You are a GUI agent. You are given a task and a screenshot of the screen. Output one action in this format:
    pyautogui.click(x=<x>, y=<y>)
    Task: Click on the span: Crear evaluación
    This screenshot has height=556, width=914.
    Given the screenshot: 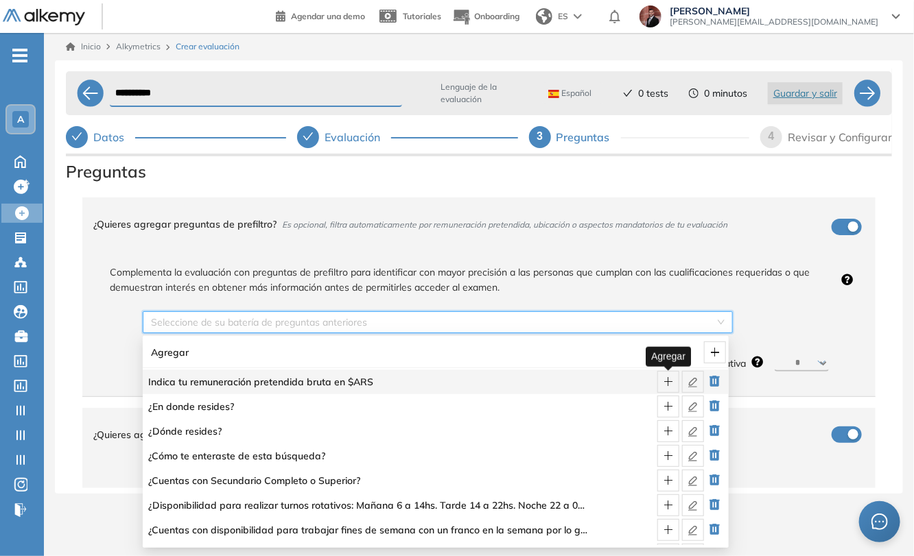 What is the action you would take?
    pyautogui.click(x=207, y=47)
    